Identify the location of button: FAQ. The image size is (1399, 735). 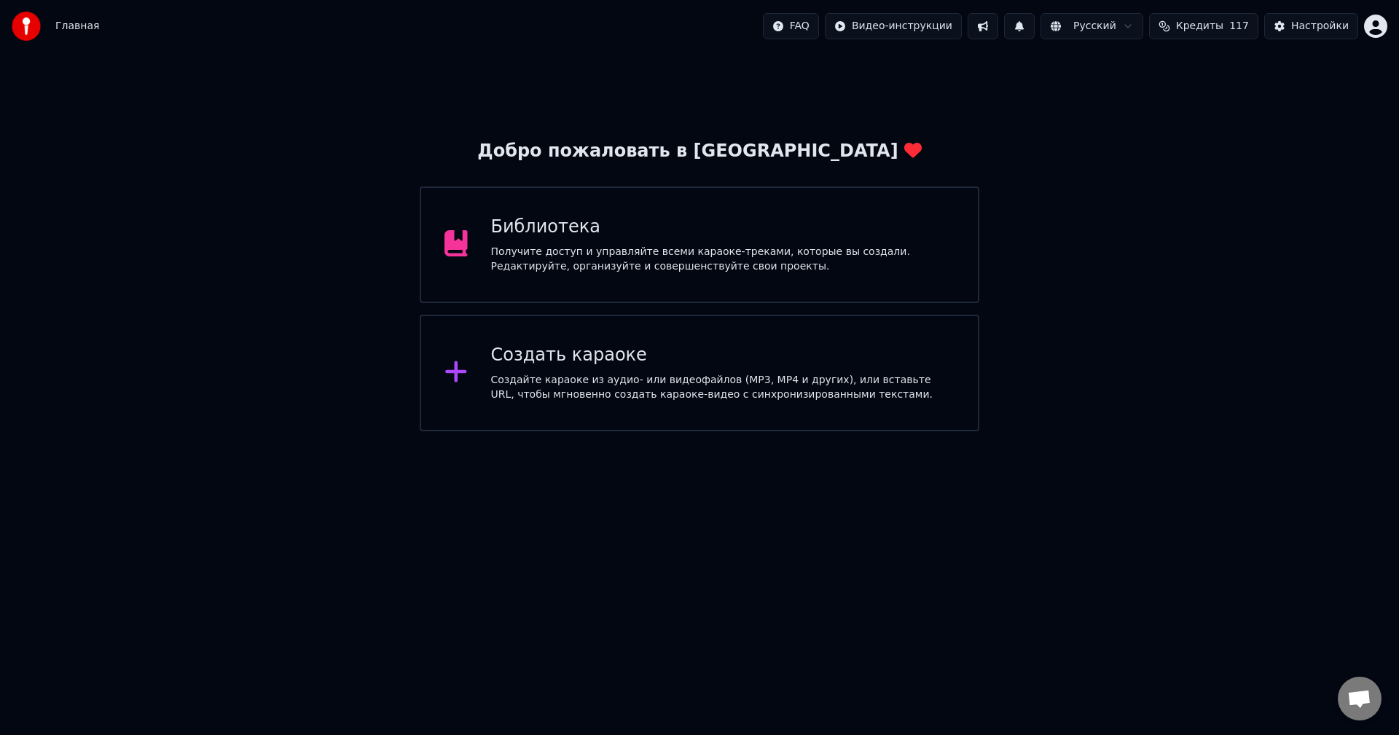
(790, 26).